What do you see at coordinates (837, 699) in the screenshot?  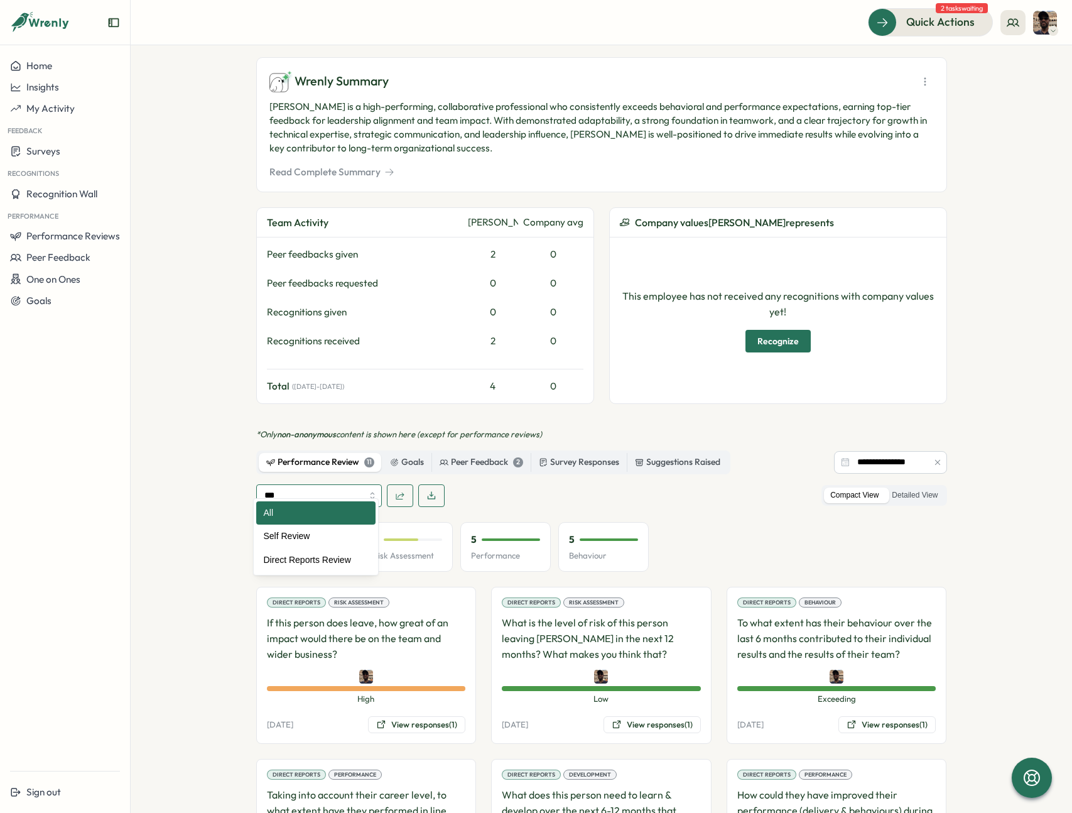 I see `span: Exceeding` at bounding box center [837, 699].